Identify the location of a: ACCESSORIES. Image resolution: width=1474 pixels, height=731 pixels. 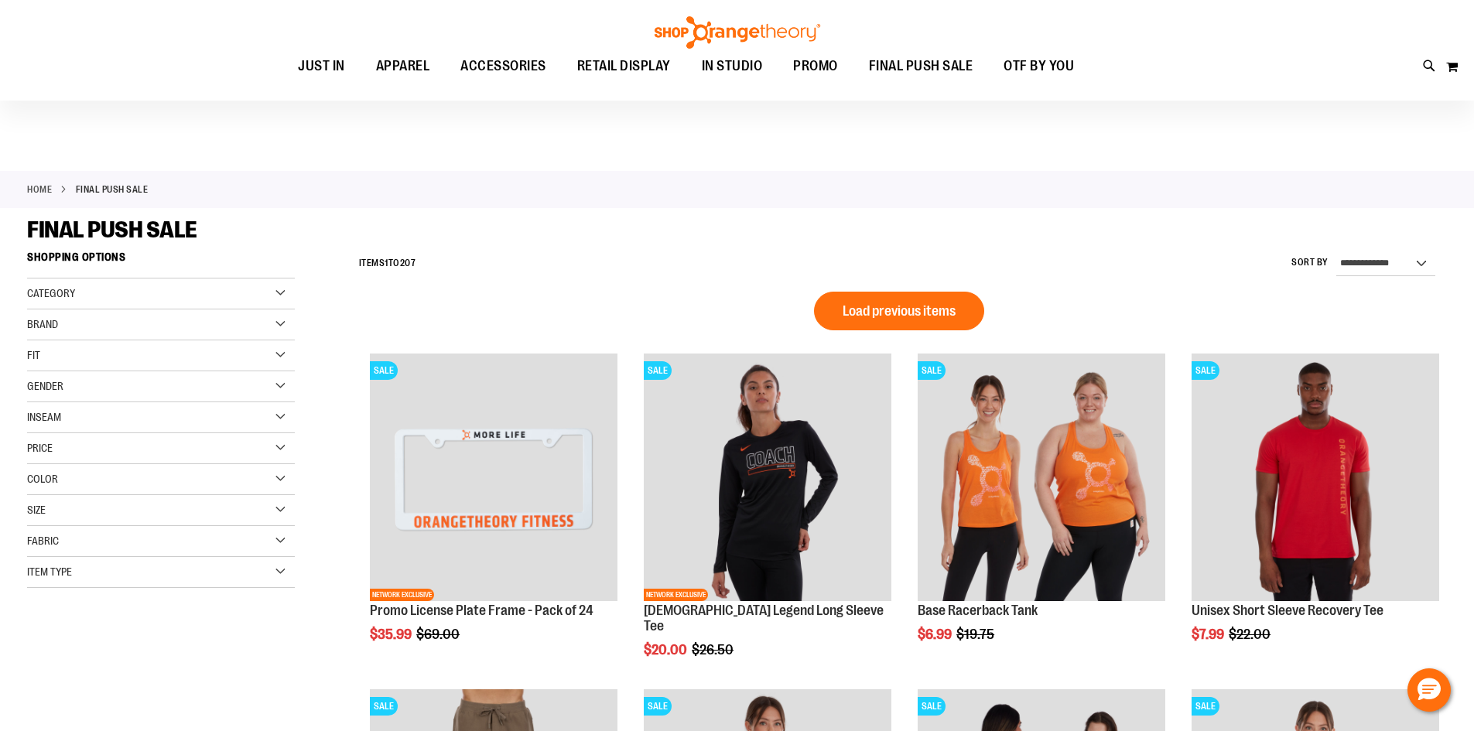
(503, 67).